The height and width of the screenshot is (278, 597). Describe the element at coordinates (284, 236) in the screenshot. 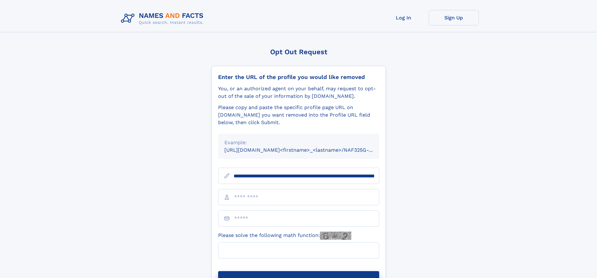

I see `label: Please solve the following math function:` at that location.